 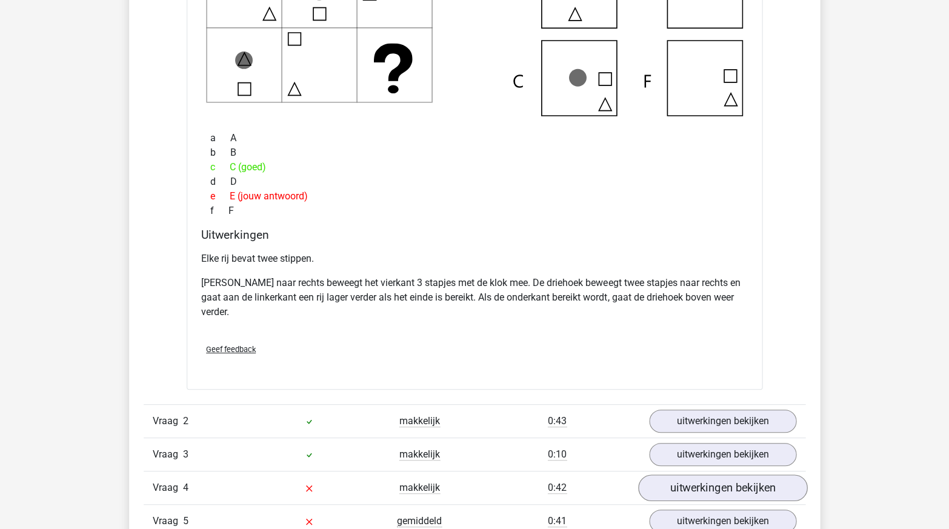 I want to click on span: 2, so click(x=186, y=421).